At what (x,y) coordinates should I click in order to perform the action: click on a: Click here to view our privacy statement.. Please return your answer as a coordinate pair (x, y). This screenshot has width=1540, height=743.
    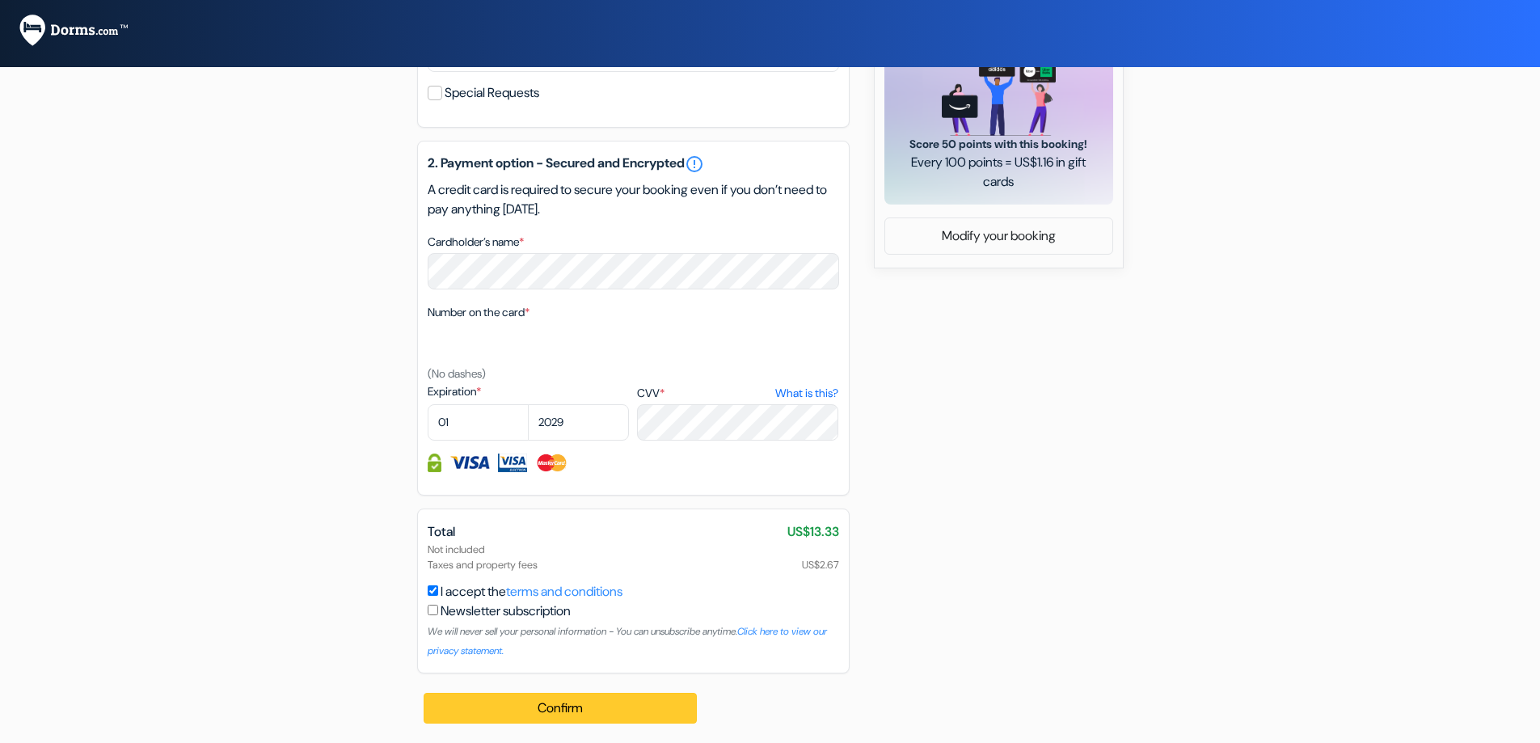
    Looking at the image, I should click on (627, 641).